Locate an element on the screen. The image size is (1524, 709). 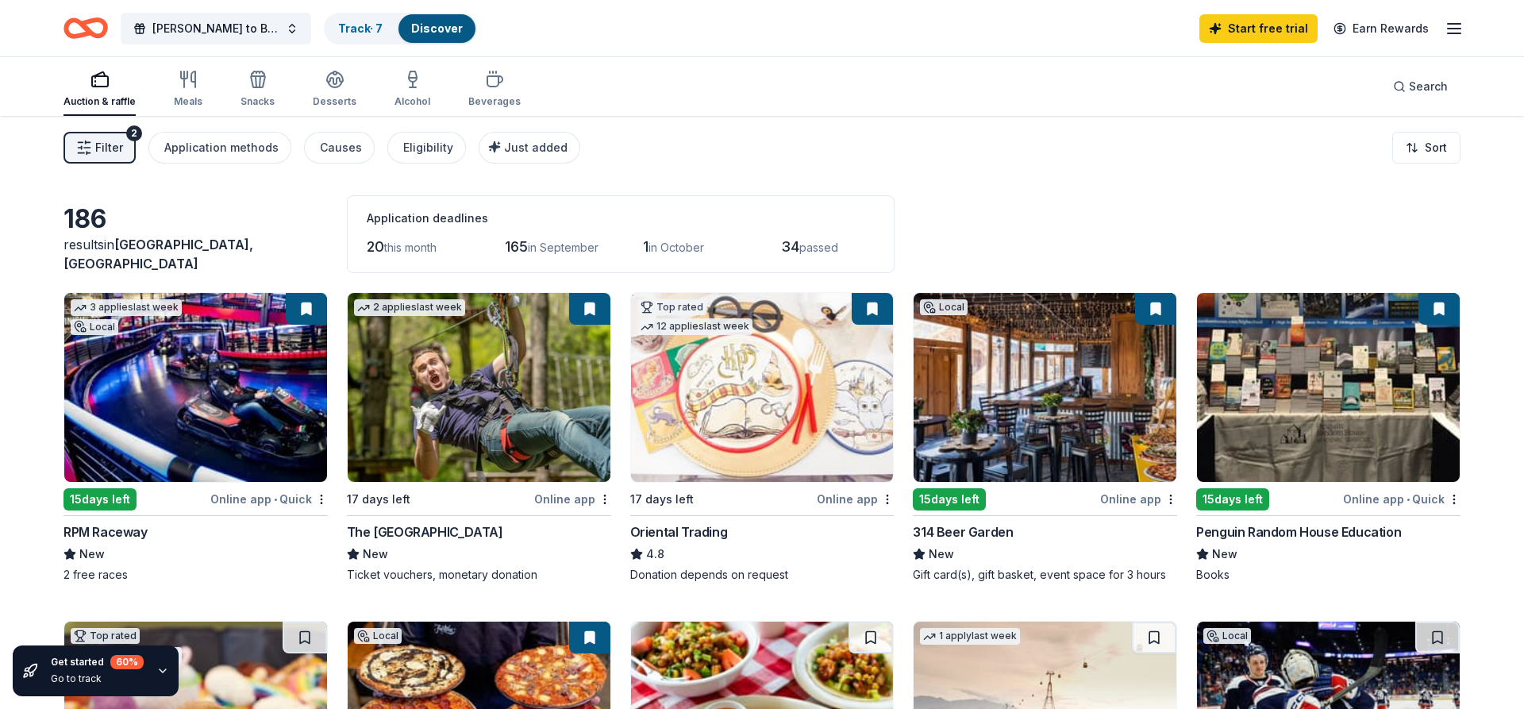
img: Image for RPM Raceway is located at coordinates (195, 387).